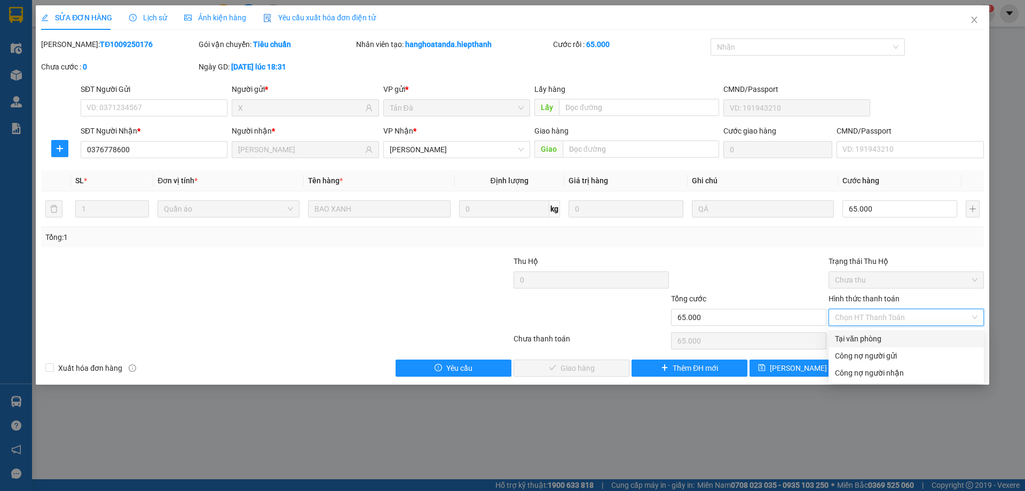 This screenshot has width=1025, height=491. Describe the element at coordinates (379, 209) in the screenshot. I see `input: VD: Bàn, Ghế` at that location.